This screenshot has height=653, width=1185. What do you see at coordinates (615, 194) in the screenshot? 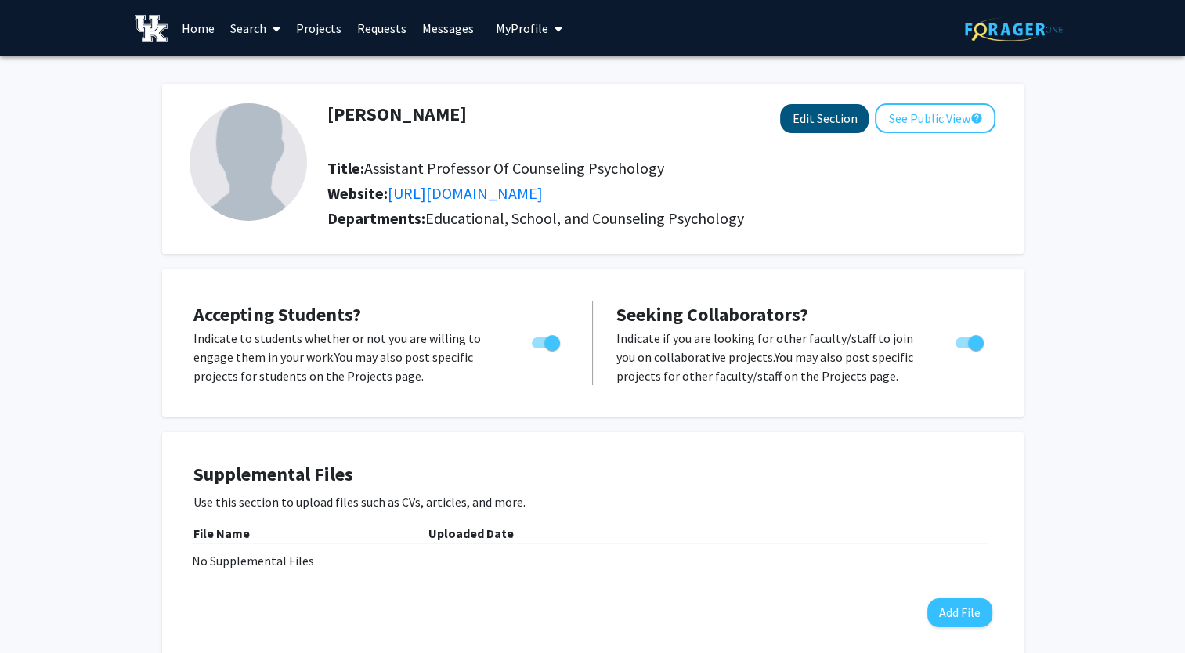
I see `h2: Website:` at bounding box center [615, 194].